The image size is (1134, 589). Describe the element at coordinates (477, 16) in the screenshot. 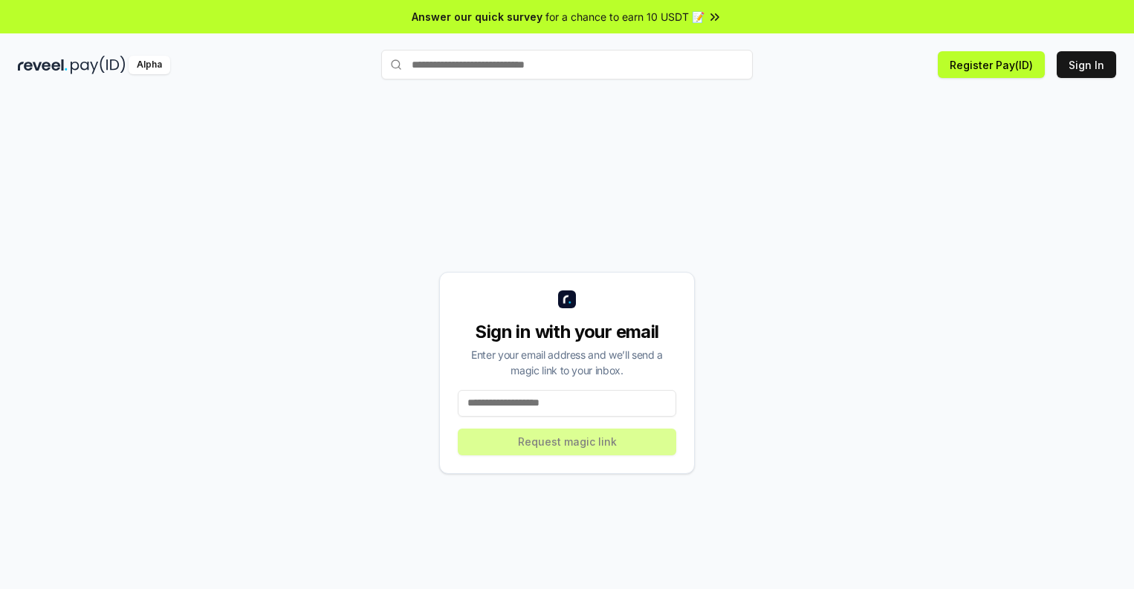

I see `span: Answer our quick survey` at that location.